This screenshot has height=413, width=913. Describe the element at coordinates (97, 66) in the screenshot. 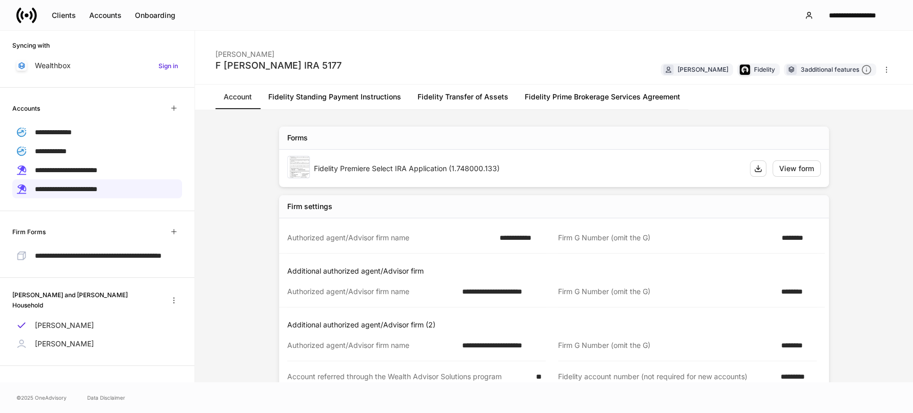

I see `a: WealthboxSign in` at that location.